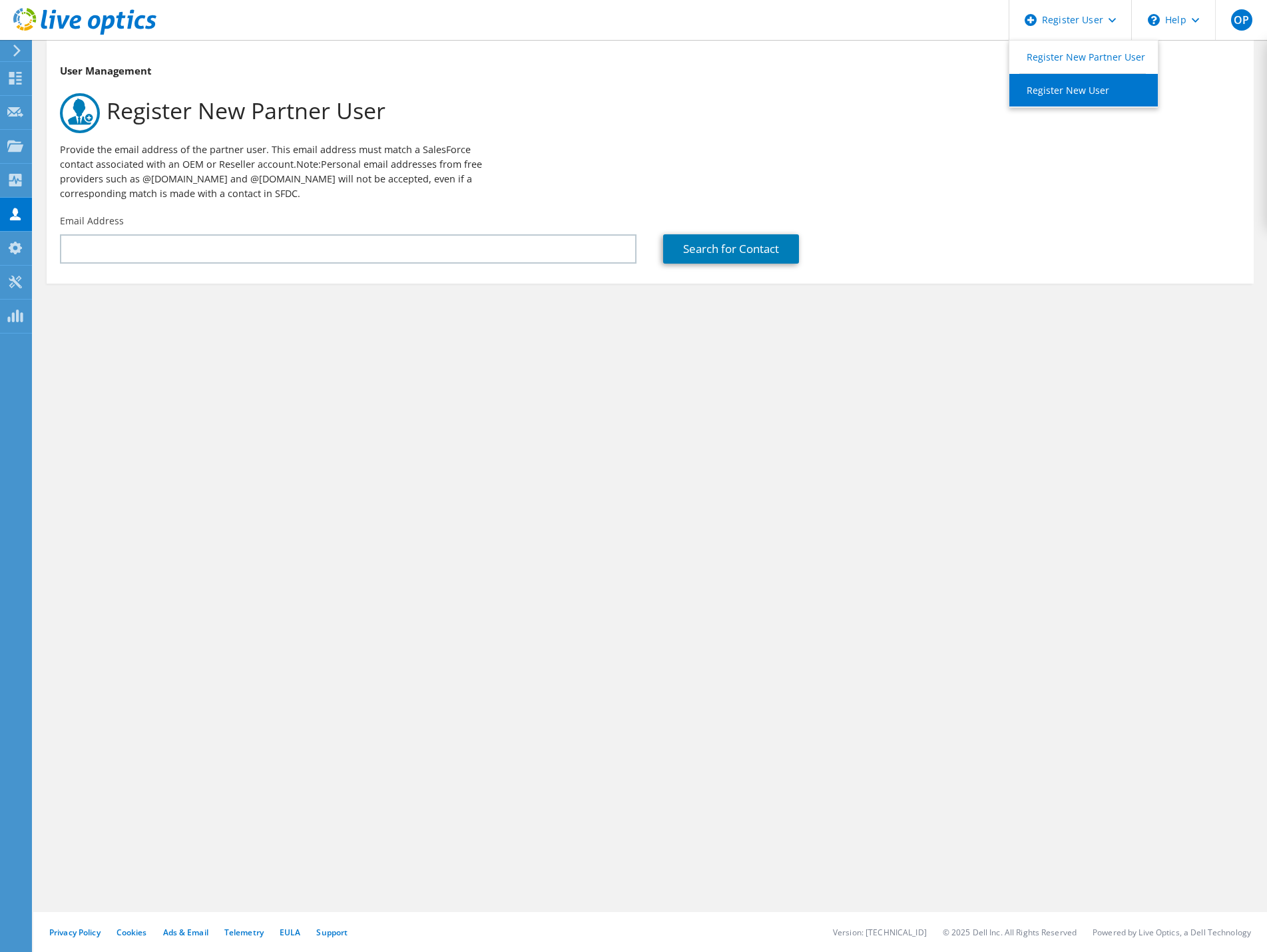 Image resolution: width=1267 pixels, height=952 pixels. Describe the element at coordinates (1242, 20) in the screenshot. I see `span: OP` at that location.